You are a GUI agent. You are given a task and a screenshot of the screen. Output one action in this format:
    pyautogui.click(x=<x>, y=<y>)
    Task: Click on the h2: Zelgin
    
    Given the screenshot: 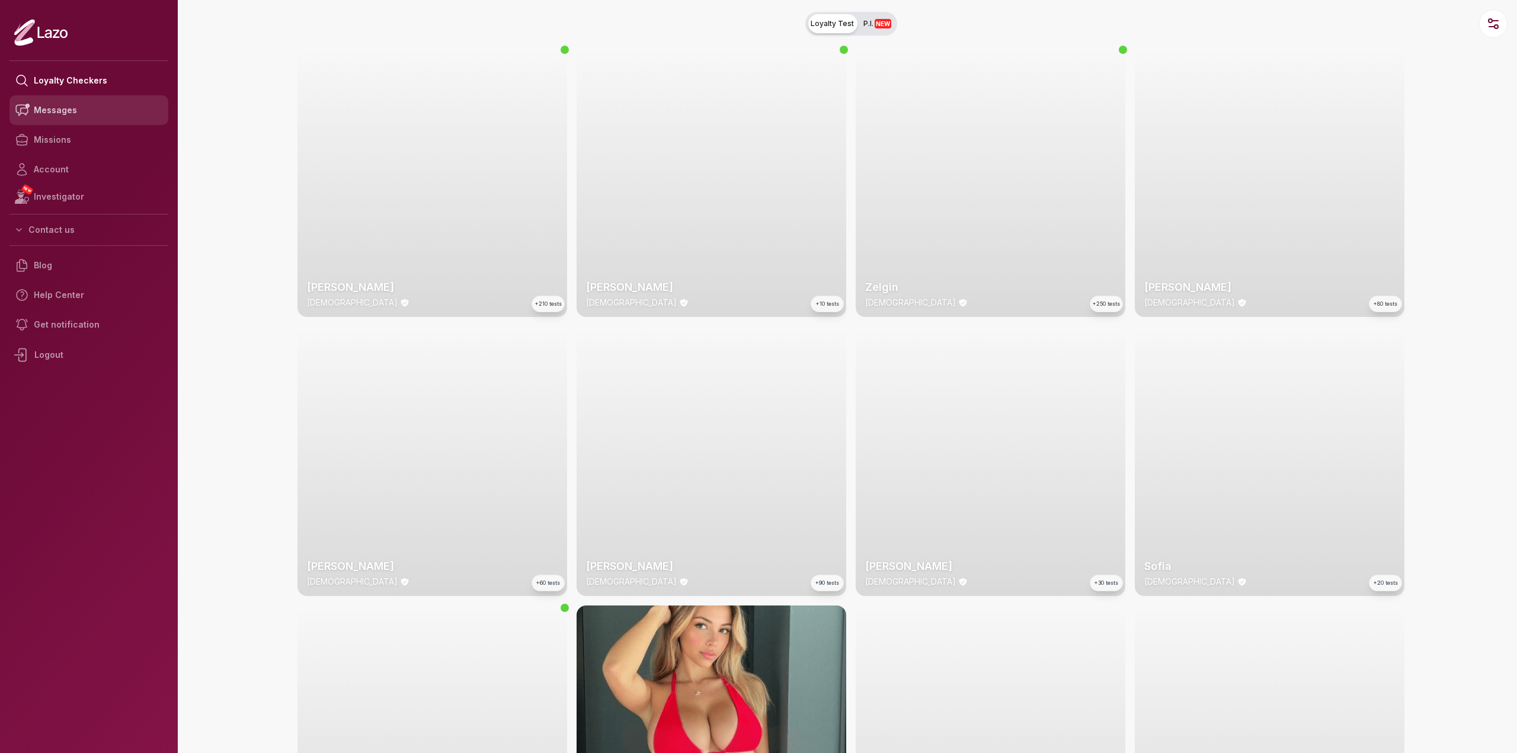 What is the action you would take?
    pyautogui.click(x=990, y=287)
    